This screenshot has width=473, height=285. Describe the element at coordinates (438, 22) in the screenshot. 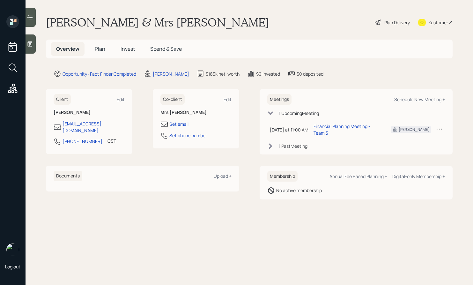

I see `div: Kustomer` at that location.